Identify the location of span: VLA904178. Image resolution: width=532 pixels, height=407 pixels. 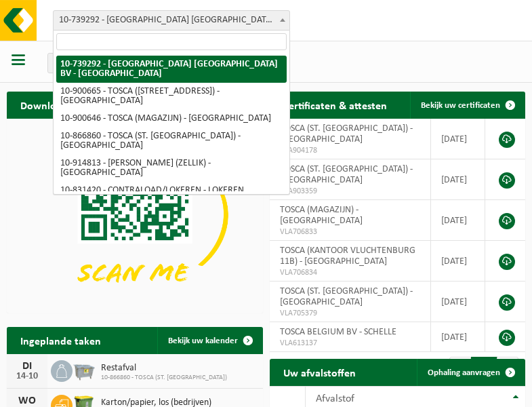
(350, 150).